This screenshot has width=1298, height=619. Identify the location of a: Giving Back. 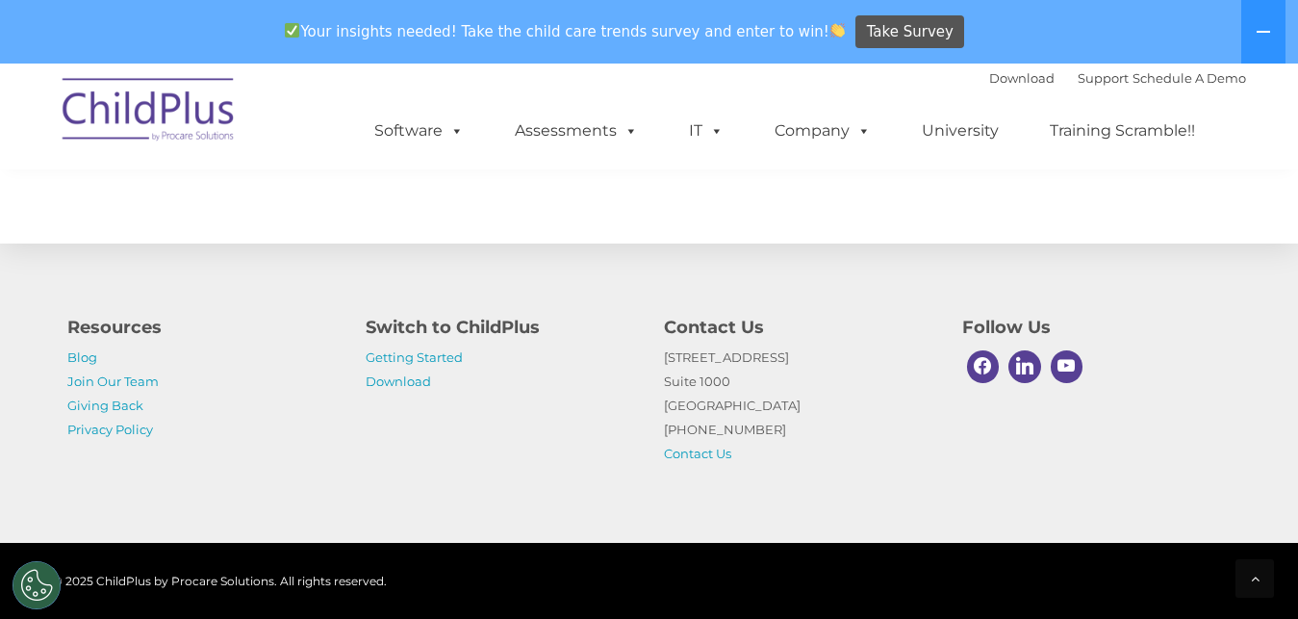
(105, 405).